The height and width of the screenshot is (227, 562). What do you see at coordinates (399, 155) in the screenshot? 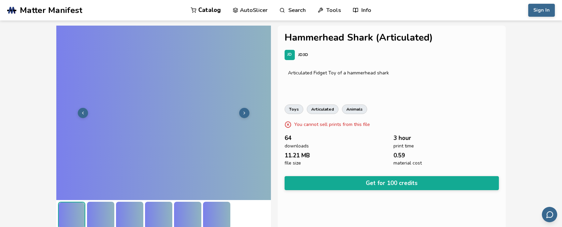
I see `span: 0.59` at bounding box center [399, 155].